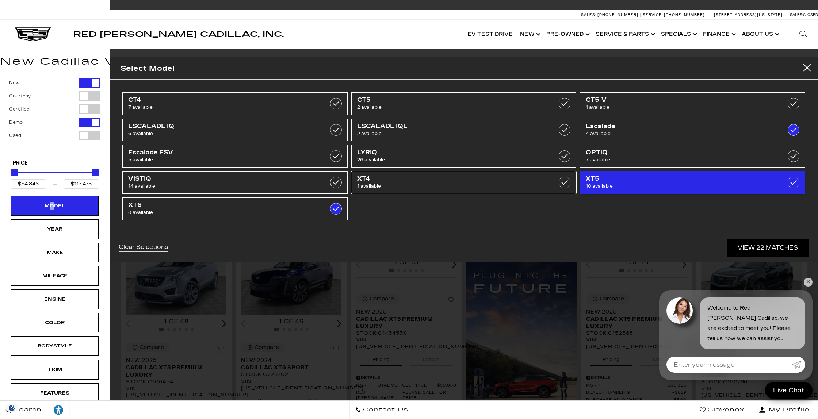 This screenshot has height=419, width=818. Describe the element at coordinates (235, 209) in the screenshot. I see `a: XT68 available` at that location.